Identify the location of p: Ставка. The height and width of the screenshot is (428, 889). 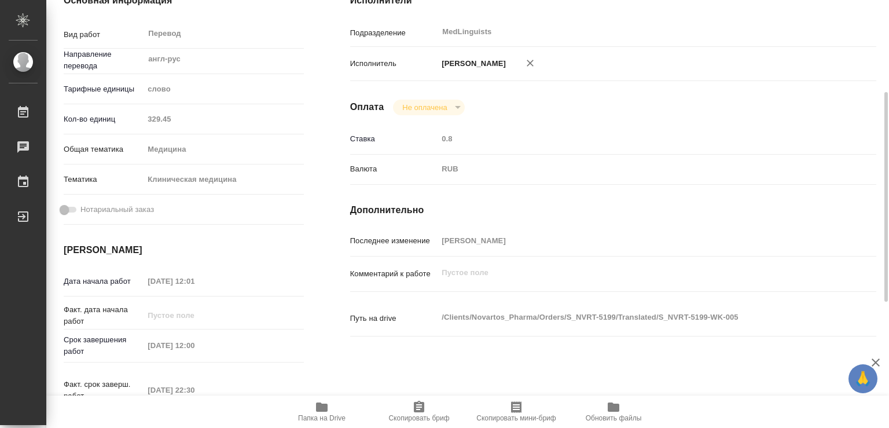
(394, 139).